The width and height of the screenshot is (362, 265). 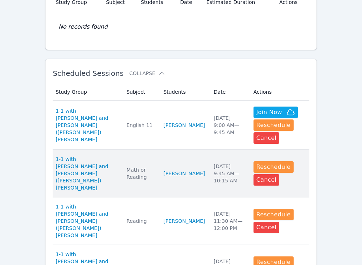 I want to click on td: No records found, so click(x=181, y=27).